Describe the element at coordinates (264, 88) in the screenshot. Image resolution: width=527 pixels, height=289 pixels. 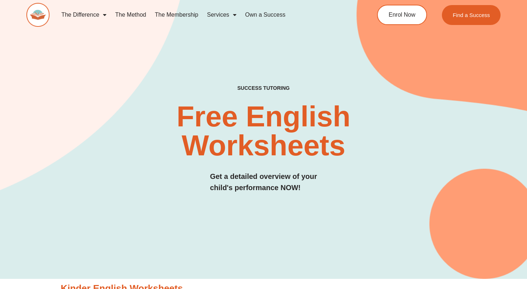
I see `h4: SUCCESS TUTORING​` at that location.